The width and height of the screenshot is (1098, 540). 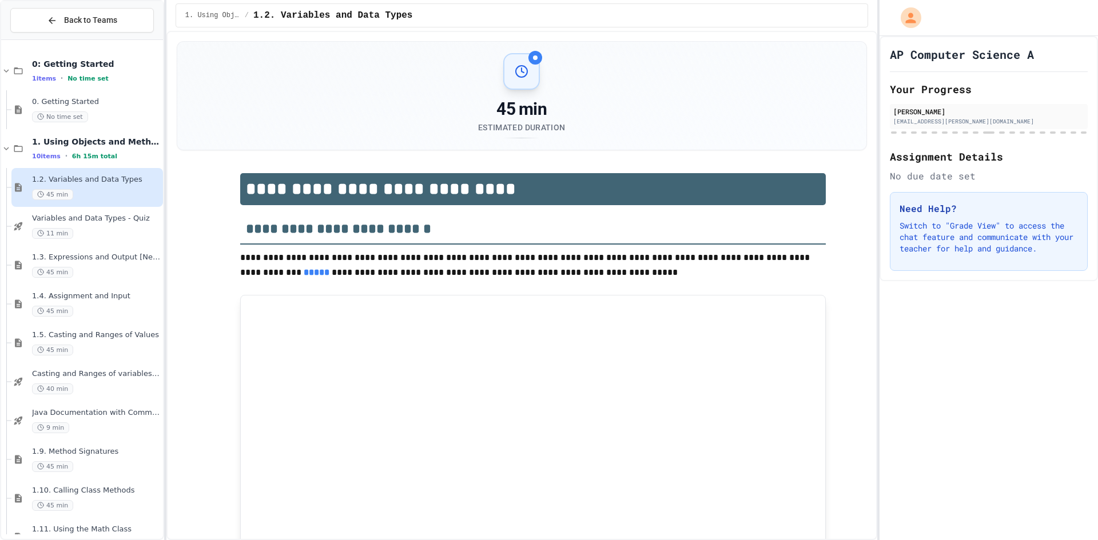 I want to click on span: 1.11. Using the Math Class, so click(x=96, y=529).